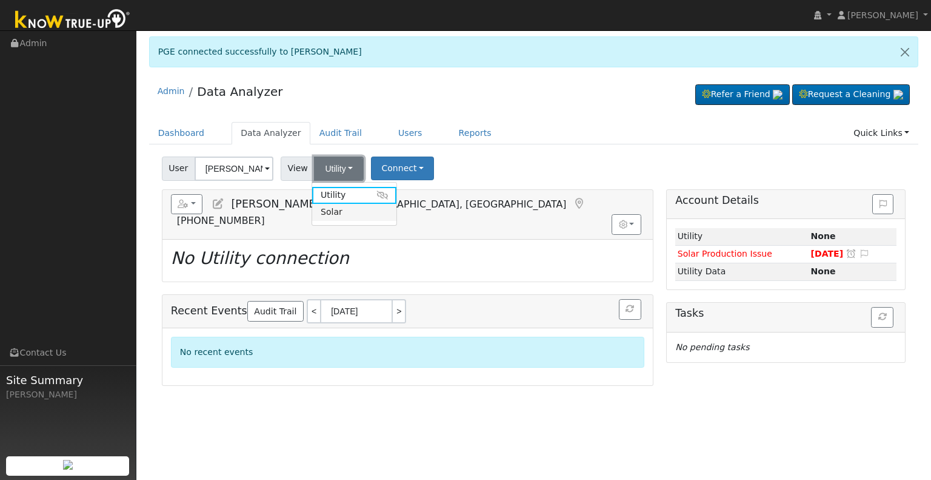  What do you see at coordinates (178, 169) in the screenshot?
I see `span: User` at bounding box center [178, 169].